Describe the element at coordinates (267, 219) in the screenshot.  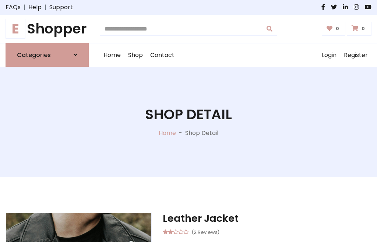
I see `h3: Leather Jacket` at that location.